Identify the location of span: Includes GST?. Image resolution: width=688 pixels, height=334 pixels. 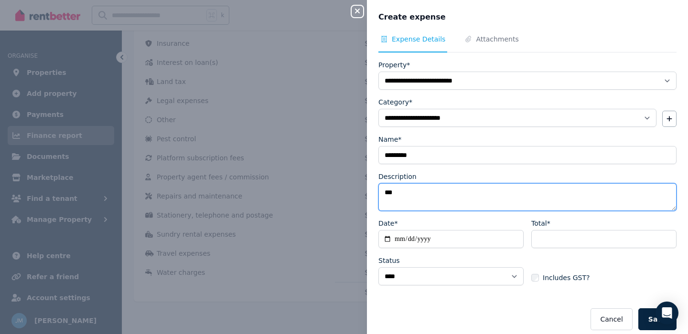
(566, 278).